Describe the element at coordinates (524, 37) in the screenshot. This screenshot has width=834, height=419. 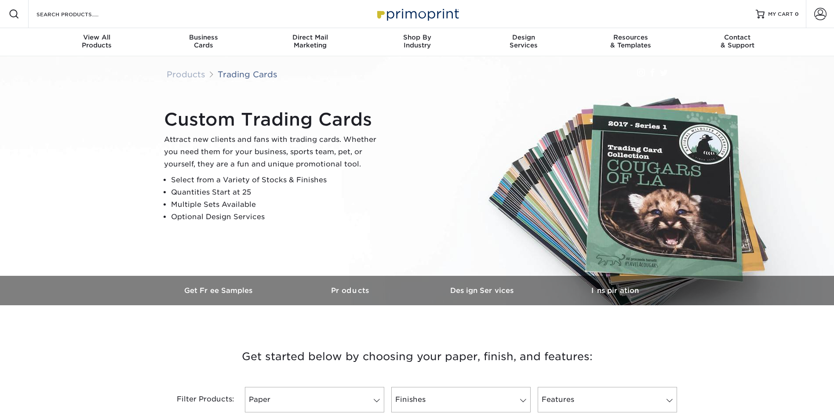
I see `span: Design` at that location.